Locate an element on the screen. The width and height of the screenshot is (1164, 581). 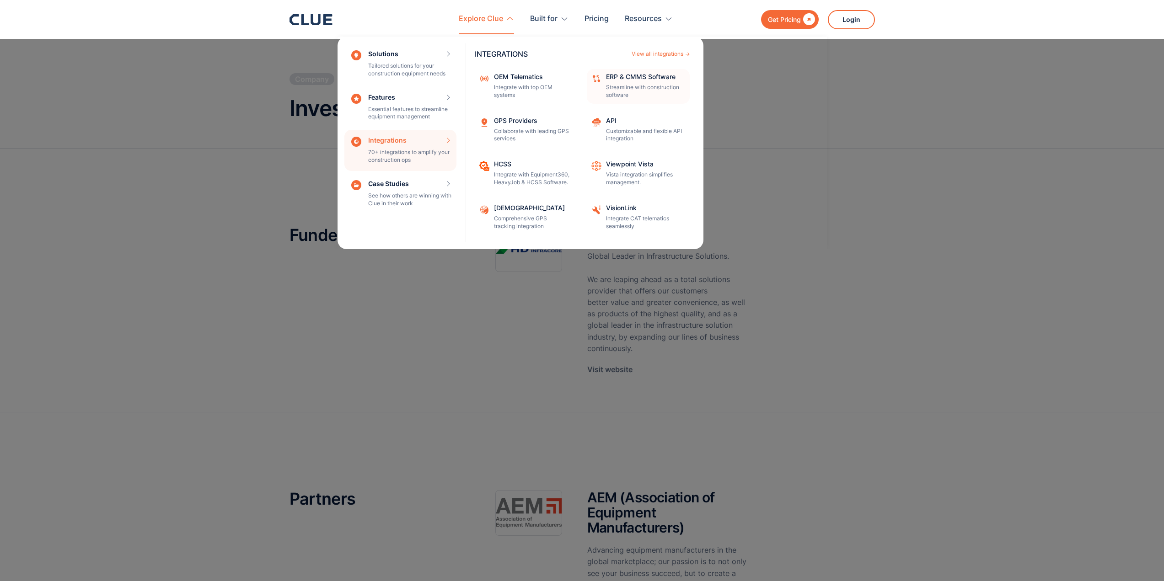
div: OEM Telematics is located at coordinates (533, 77).